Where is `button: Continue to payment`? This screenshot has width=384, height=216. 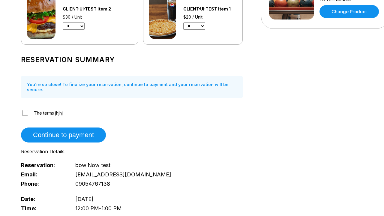 button: Continue to payment is located at coordinates (63, 135).